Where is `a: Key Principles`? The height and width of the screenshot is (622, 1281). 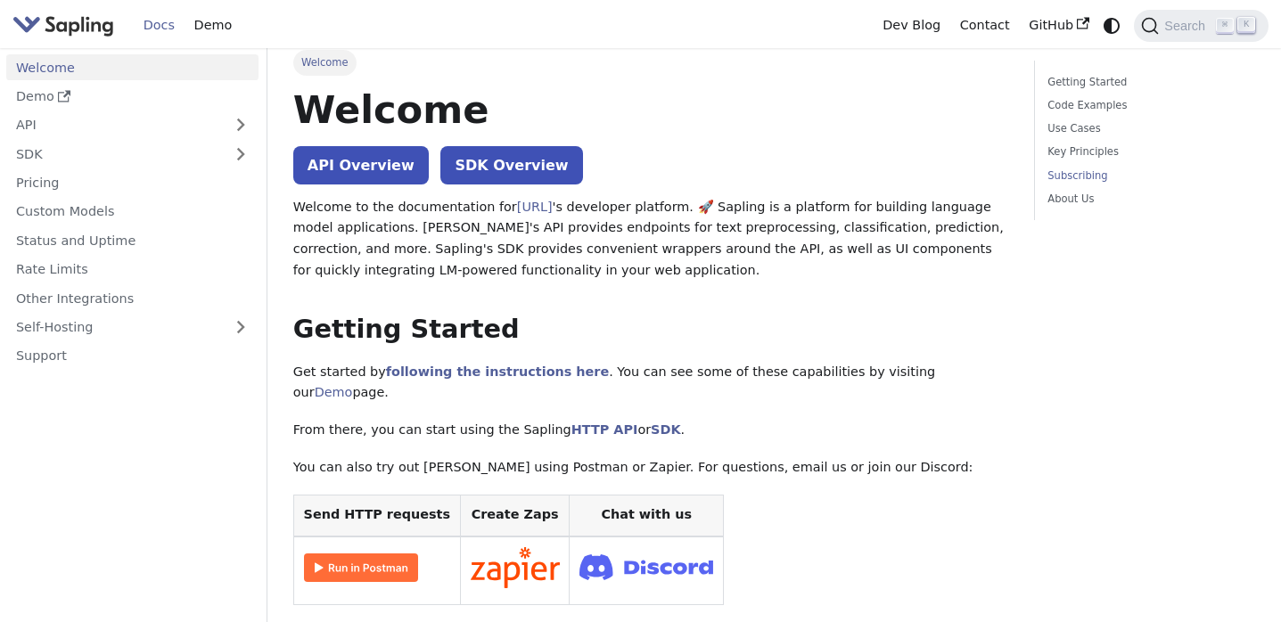
a: Key Principles is located at coordinates (1149, 152).